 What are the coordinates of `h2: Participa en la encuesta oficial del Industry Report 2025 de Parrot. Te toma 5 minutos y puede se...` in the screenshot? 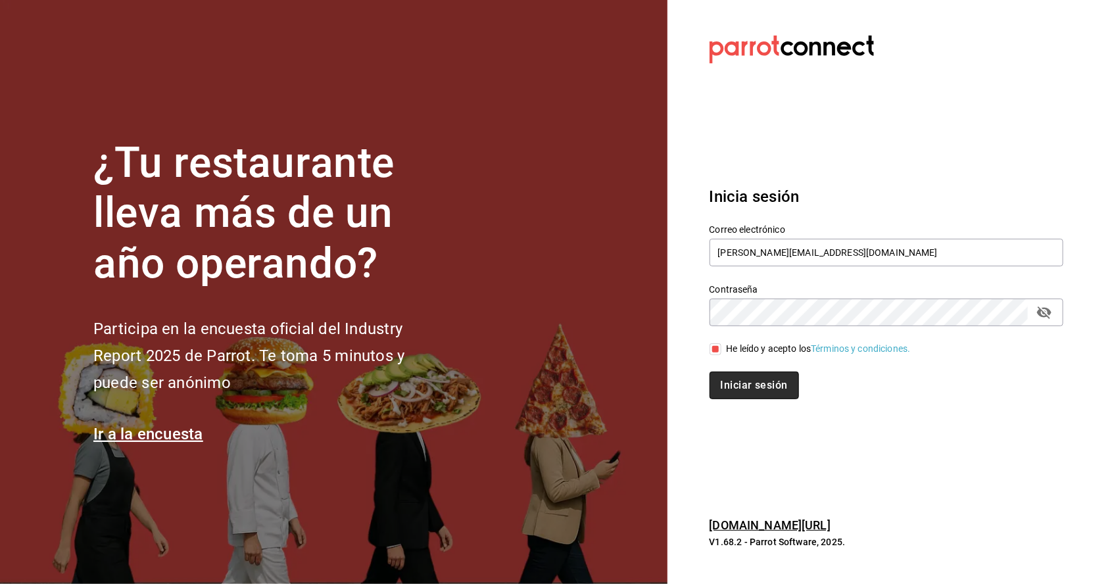 It's located at (271, 356).